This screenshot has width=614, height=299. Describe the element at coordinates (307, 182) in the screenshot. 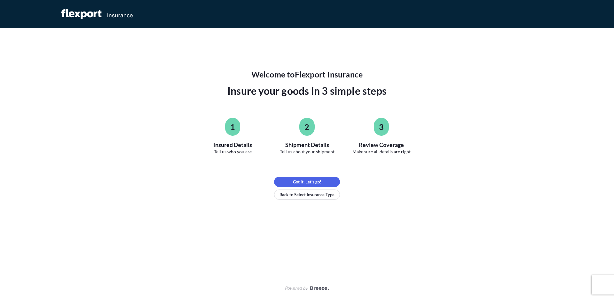

I see `p: Got it, Let's go!` at that location.